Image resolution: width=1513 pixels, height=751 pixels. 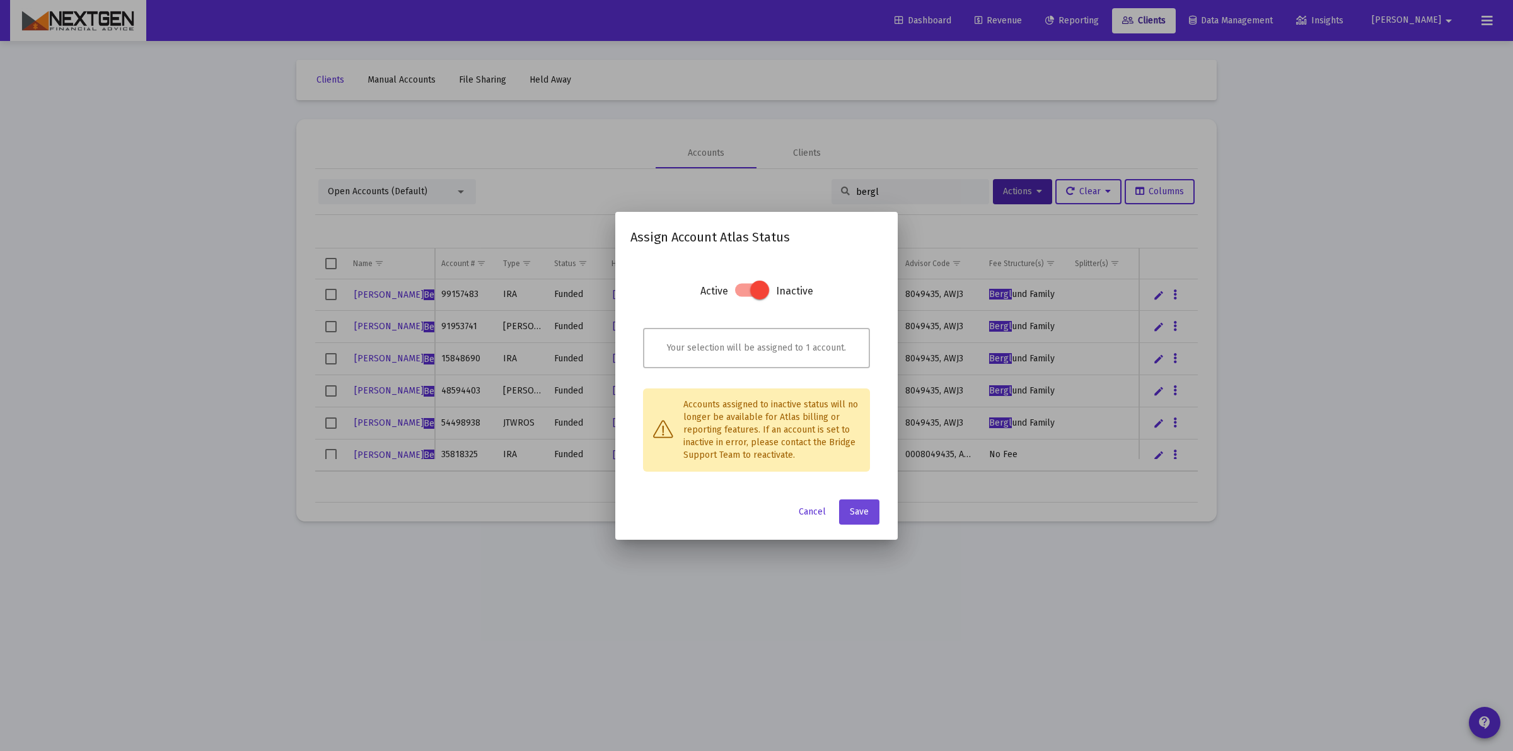 What do you see at coordinates (714, 296) in the screenshot?
I see `h3: Active` at bounding box center [714, 296].